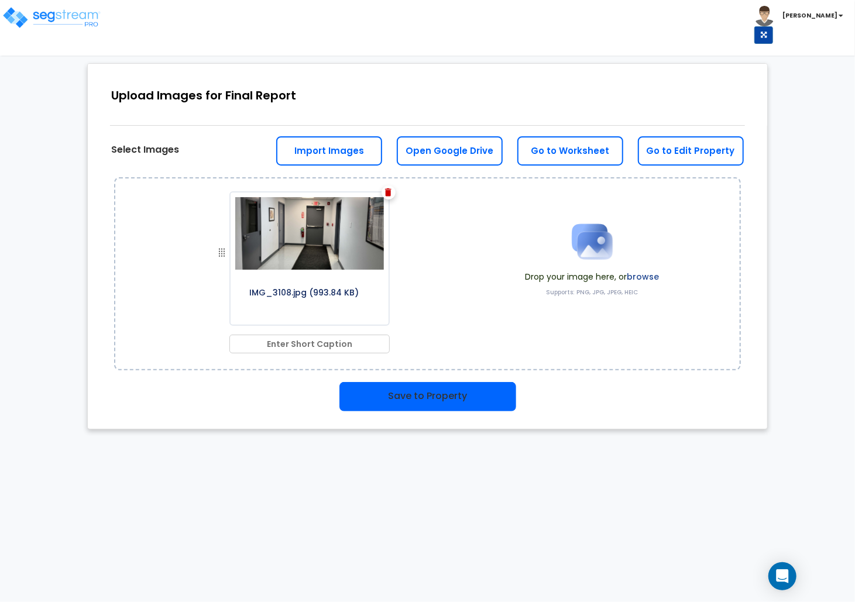 The image size is (855, 602). I want to click on p: IMG_3108.jpg (993.84 KB), so click(304, 291).